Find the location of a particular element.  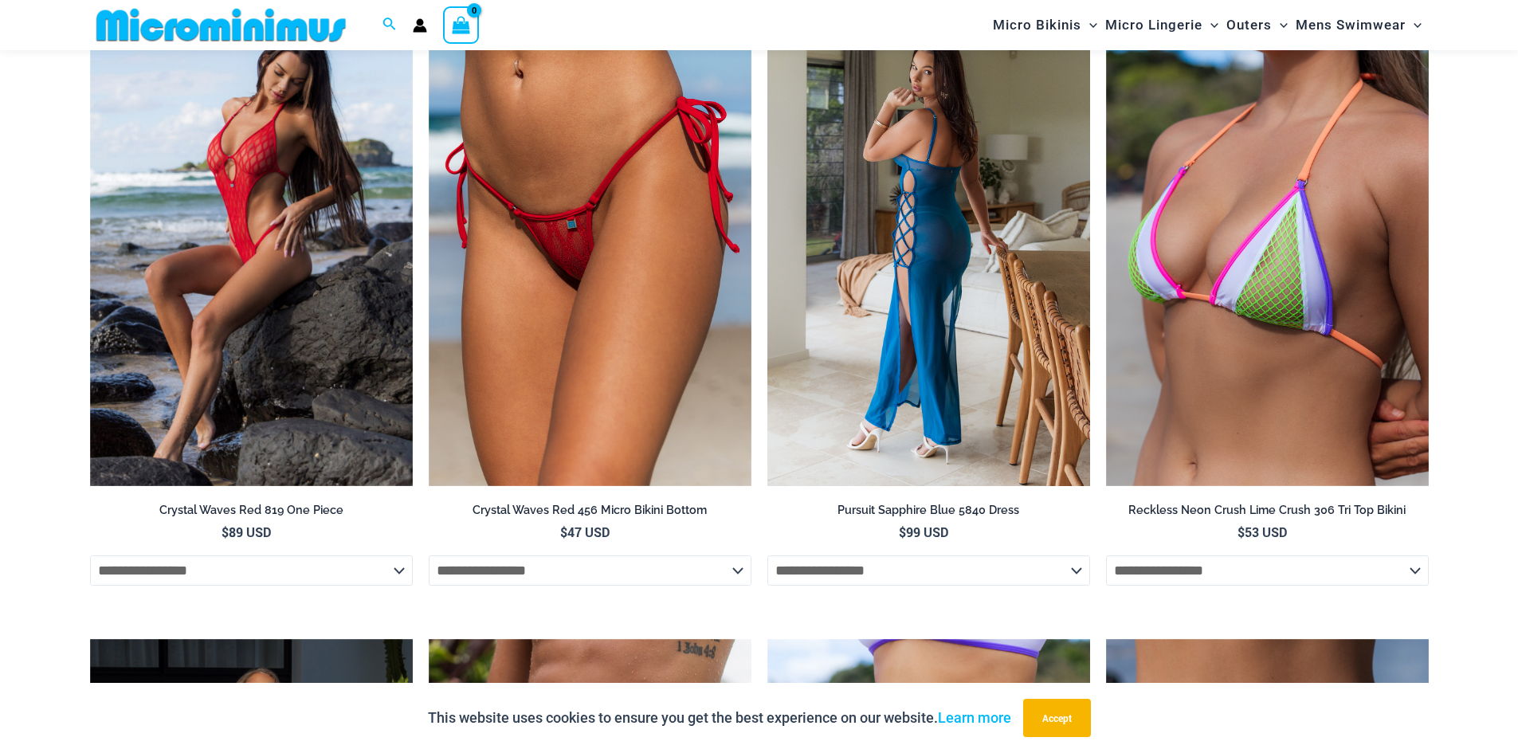

bdi: 53 USD is located at coordinates (1262, 531).